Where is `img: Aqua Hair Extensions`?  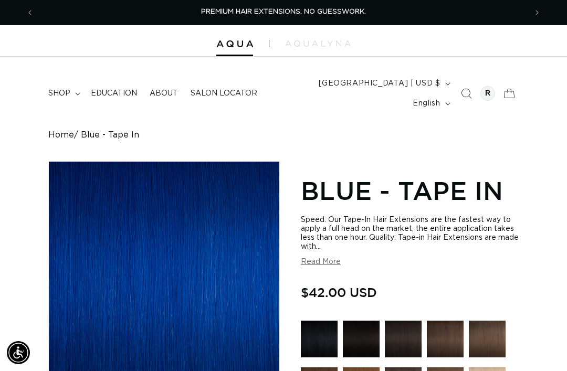
img: Aqua Hair Extensions is located at coordinates (235, 44).